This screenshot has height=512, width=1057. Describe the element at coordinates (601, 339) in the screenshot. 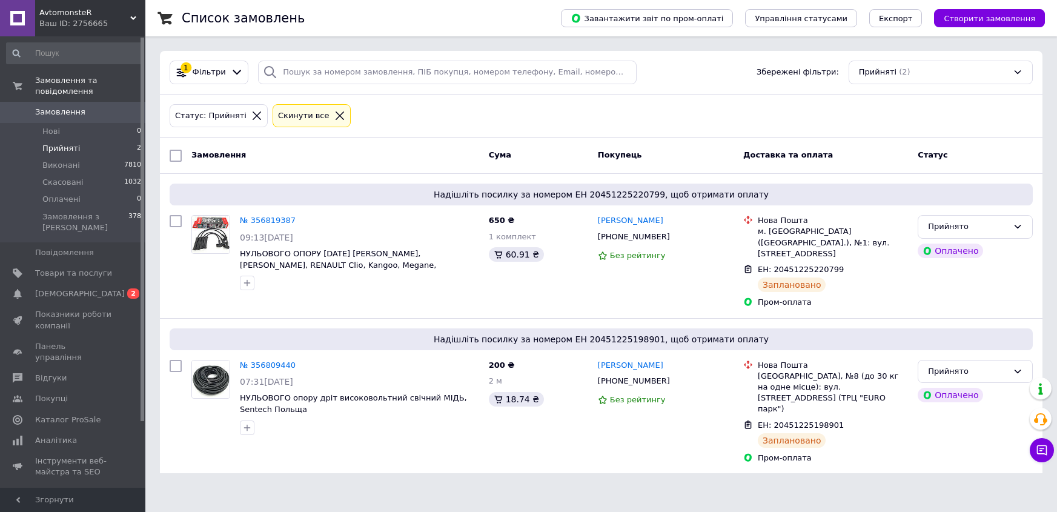

I see `span: Надішліть посилку за номером ЕН 20451225198901, щоб отримати оплату` at that location.